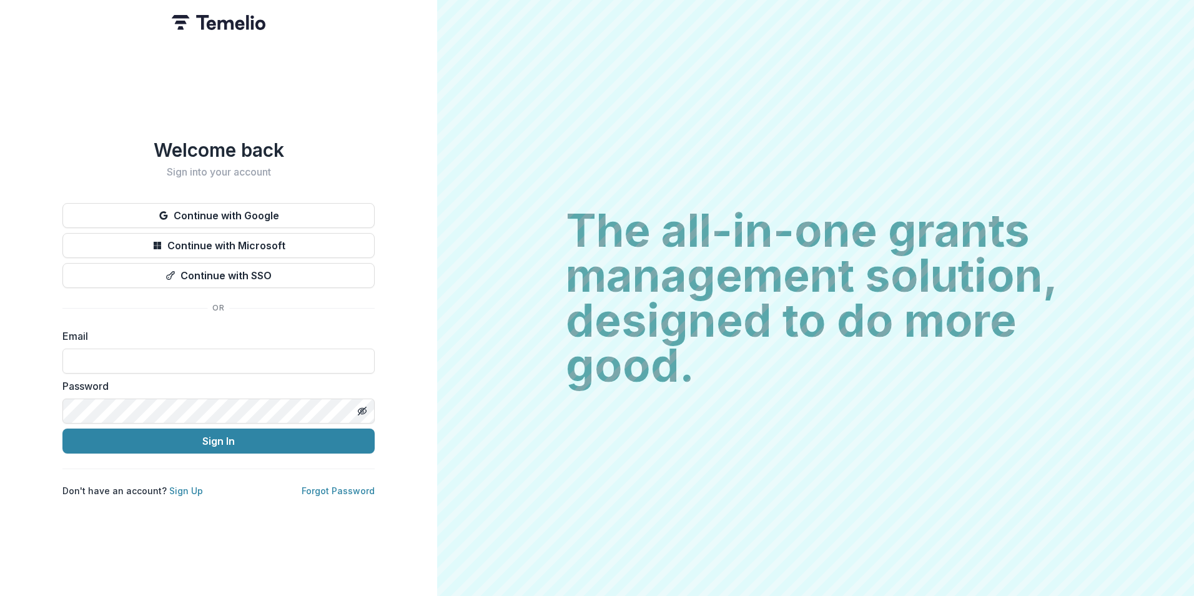 The height and width of the screenshot is (596, 1194). I want to click on a: Sign Up, so click(186, 490).